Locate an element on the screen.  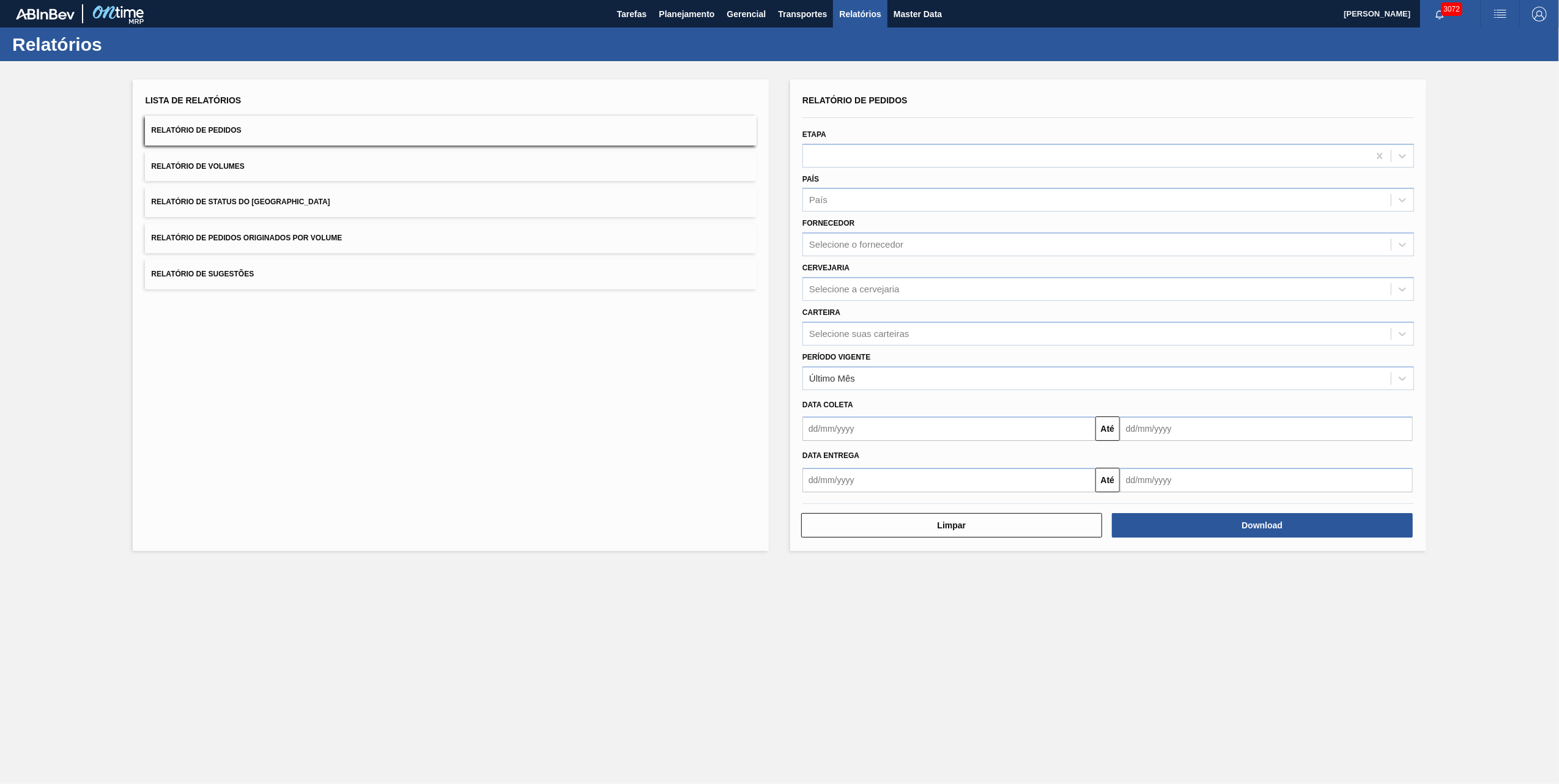
span: Data entrega is located at coordinates (831, 456).